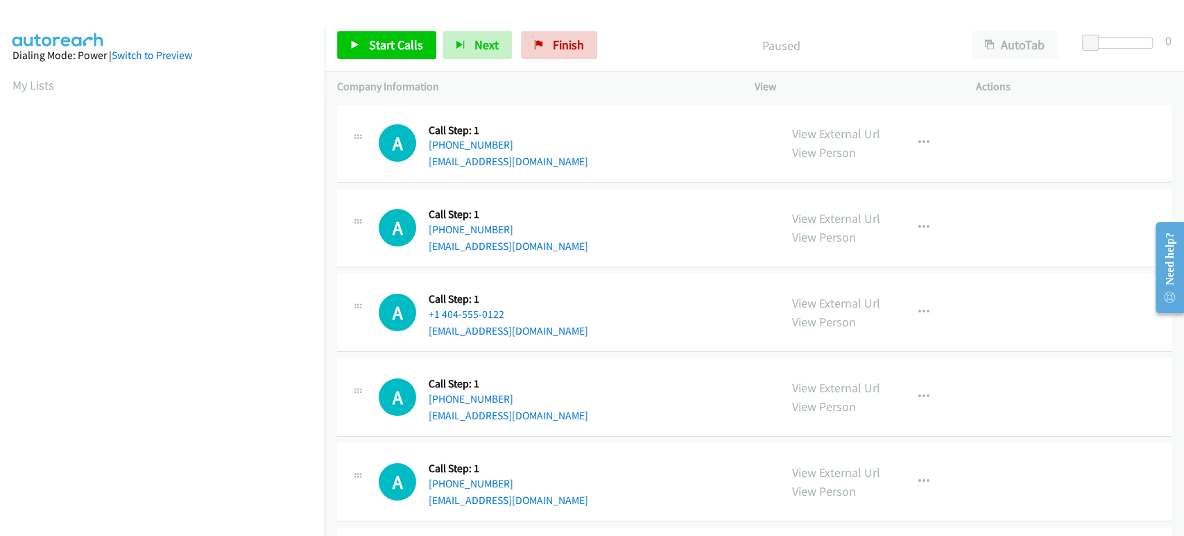 The width and height of the screenshot is (1184, 536). I want to click on a: Switch to Preview, so click(152, 55).